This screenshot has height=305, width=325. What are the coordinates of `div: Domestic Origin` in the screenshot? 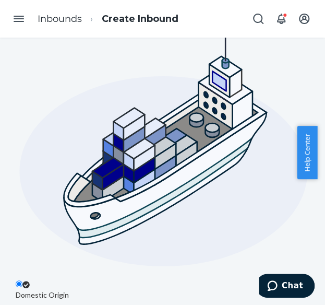 It's located at (42, 295).